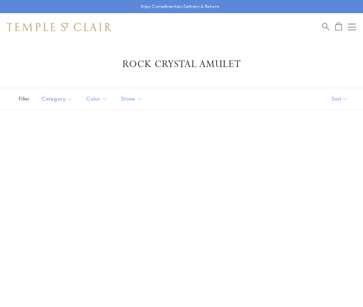 This screenshot has height=307, width=363. What do you see at coordinates (133, 99) in the screenshot?
I see `span: Stone` at bounding box center [133, 99].